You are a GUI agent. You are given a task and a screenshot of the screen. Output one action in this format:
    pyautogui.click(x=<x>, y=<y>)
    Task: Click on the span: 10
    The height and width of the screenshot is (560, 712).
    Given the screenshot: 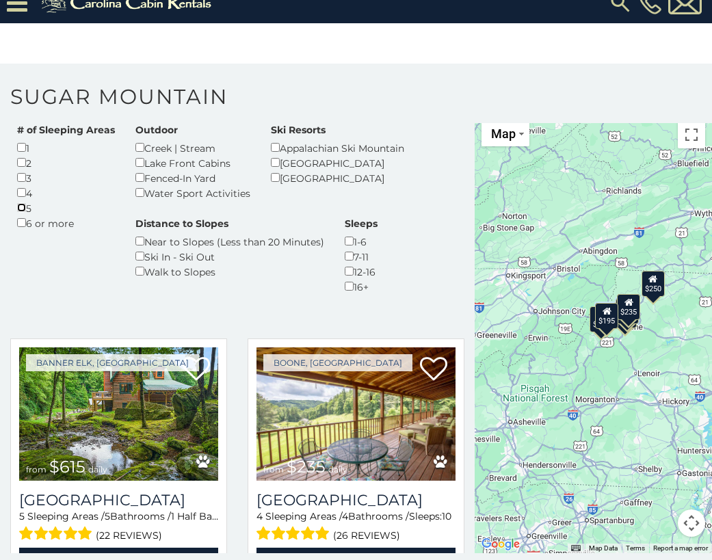 What is the action you would take?
    pyautogui.click(x=447, y=517)
    